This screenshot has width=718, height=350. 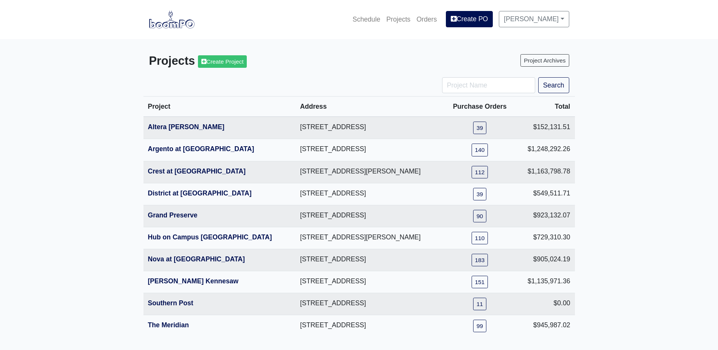 What do you see at coordinates (480, 238) in the screenshot?
I see `a: 110` at bounding box center [480, 238].